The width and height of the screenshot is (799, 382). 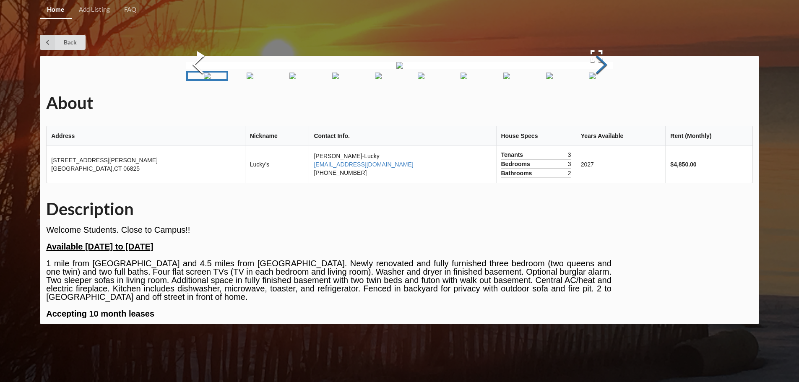 What do you see at coordinates (464, 76) in the screenshot?
I see `img: 281_jennings%2FIMG_0058.jpg` at bounding box center [464, 76].